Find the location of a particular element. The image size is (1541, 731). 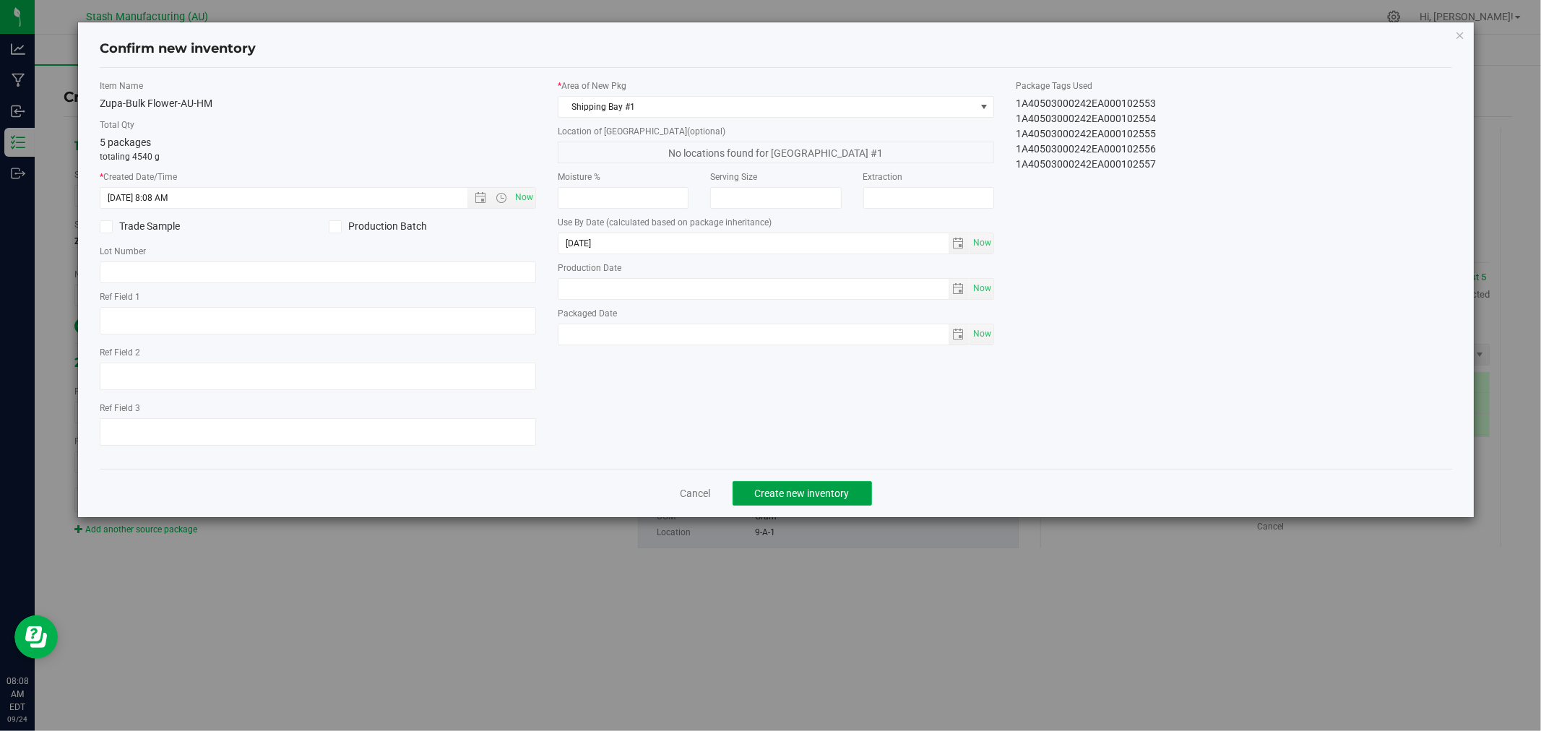

div: Zupa-Bulk Flower-AU-HM is located at coordinates (318, 103).